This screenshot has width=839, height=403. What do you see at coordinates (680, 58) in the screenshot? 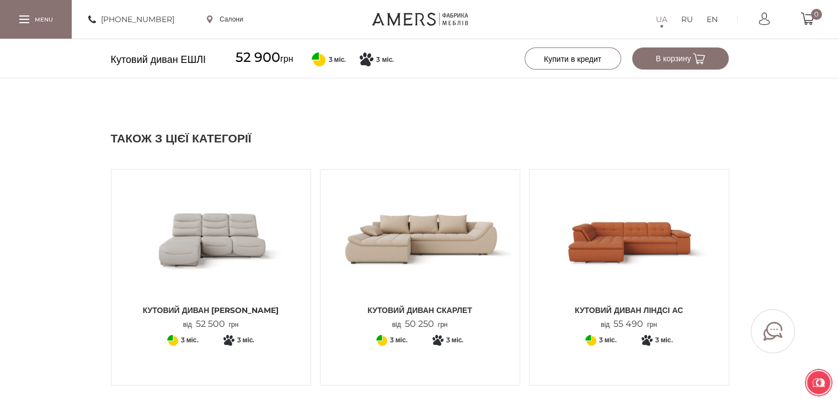
I see `button: В корзину` at bounding box center [680, 58].